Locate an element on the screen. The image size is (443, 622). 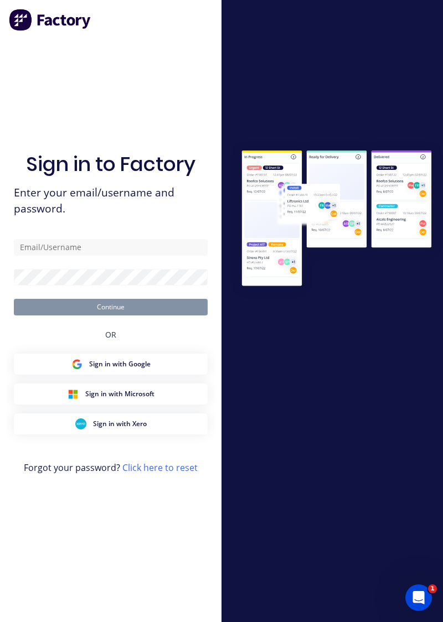
input: Email/Username is located at coordinates (111, 248).